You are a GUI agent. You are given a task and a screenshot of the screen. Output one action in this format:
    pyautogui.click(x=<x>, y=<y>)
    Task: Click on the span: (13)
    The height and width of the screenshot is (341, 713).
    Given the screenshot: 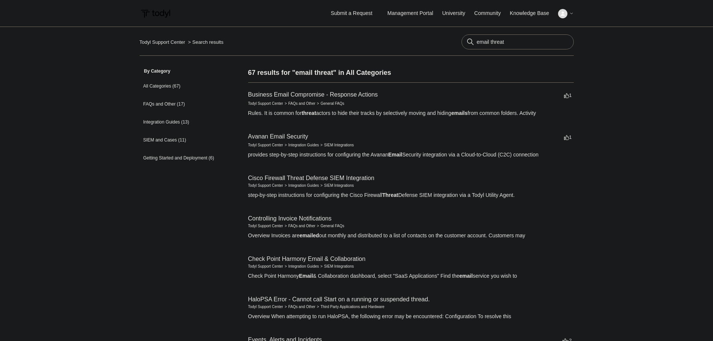 What is the action you would take?
    pyautogui.click(x=185, y=122)
    